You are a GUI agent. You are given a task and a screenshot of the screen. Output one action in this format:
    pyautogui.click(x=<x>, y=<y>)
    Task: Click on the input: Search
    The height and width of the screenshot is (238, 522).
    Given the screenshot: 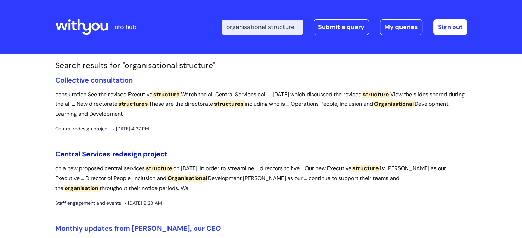 What is the action you would take?
    pyautogui.click(x=262, y=27)
    